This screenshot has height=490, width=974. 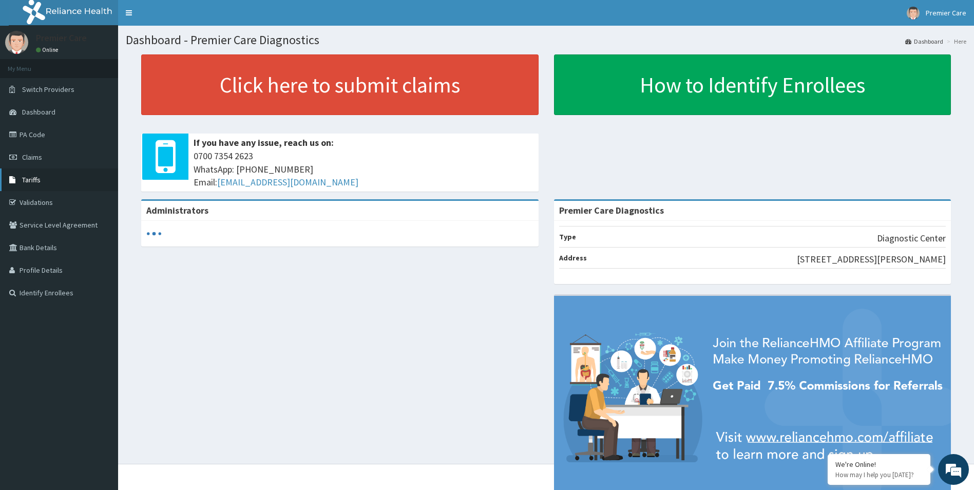 What do you see at coordinates (31, 180) in the screenshot?
I see `span: Tariffs` at bounding box center [31, 180].